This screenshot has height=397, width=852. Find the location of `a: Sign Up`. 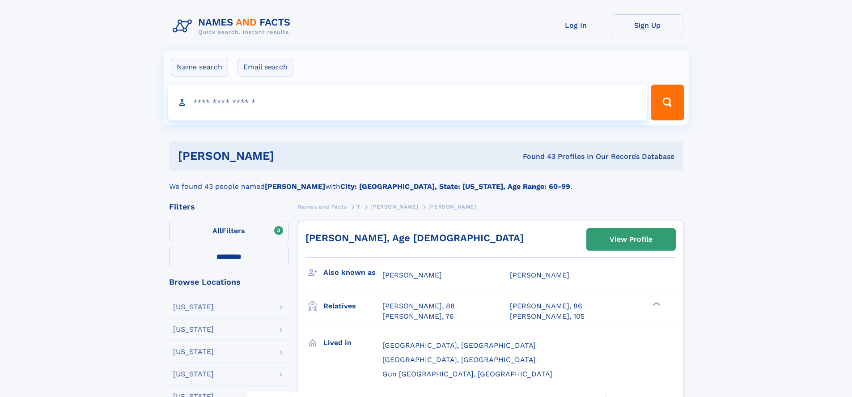

a: Sign Up is located at coordinates (648, 25).